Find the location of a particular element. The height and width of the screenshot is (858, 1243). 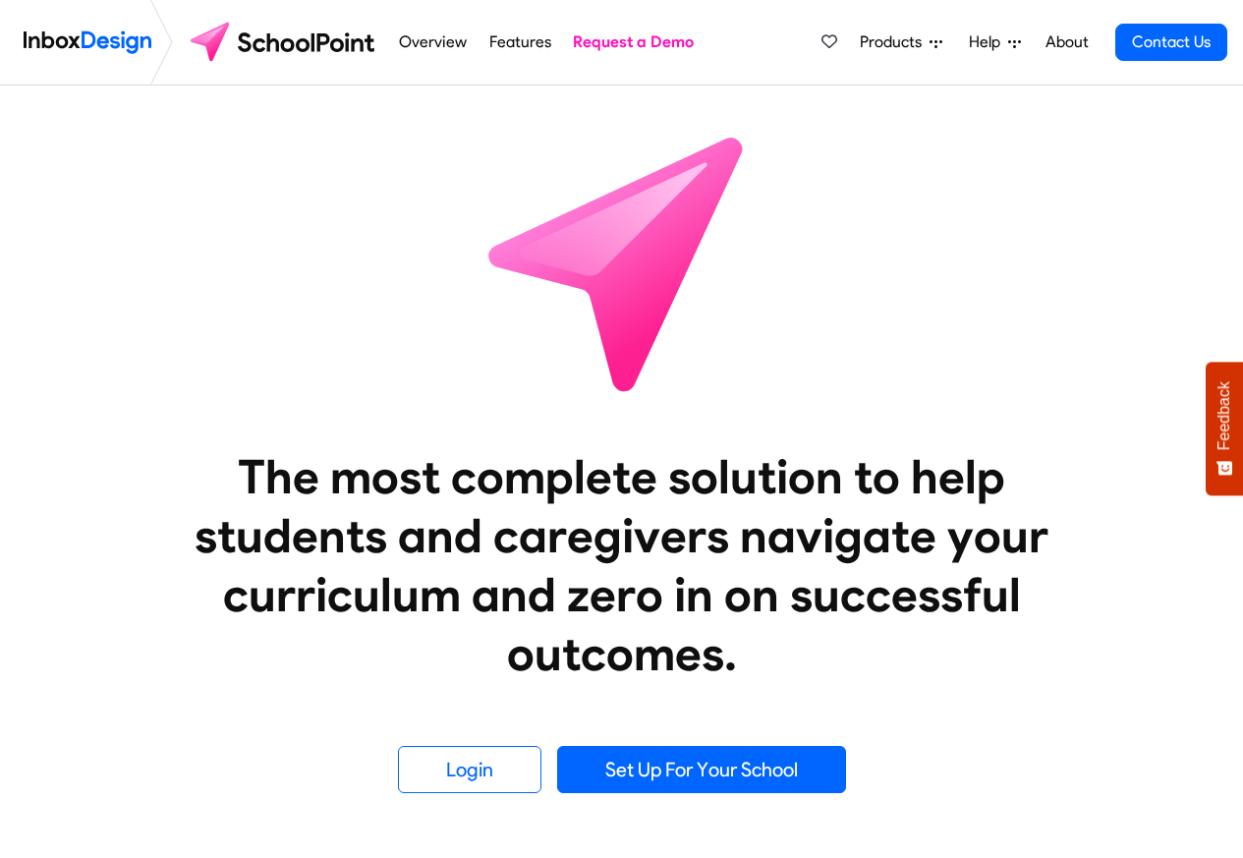

heading: The most complete solution to help students and caregivers navigate your curriculum and zero in o... is located at coordinates (622, 565).